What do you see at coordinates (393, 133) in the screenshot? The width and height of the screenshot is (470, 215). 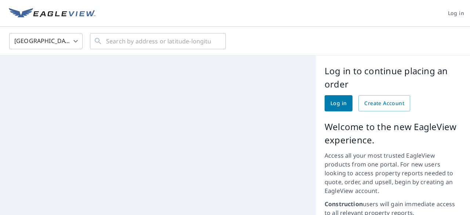 I see `p: Welcome to the new EagleView experience.` at bounding box center [393, 133].